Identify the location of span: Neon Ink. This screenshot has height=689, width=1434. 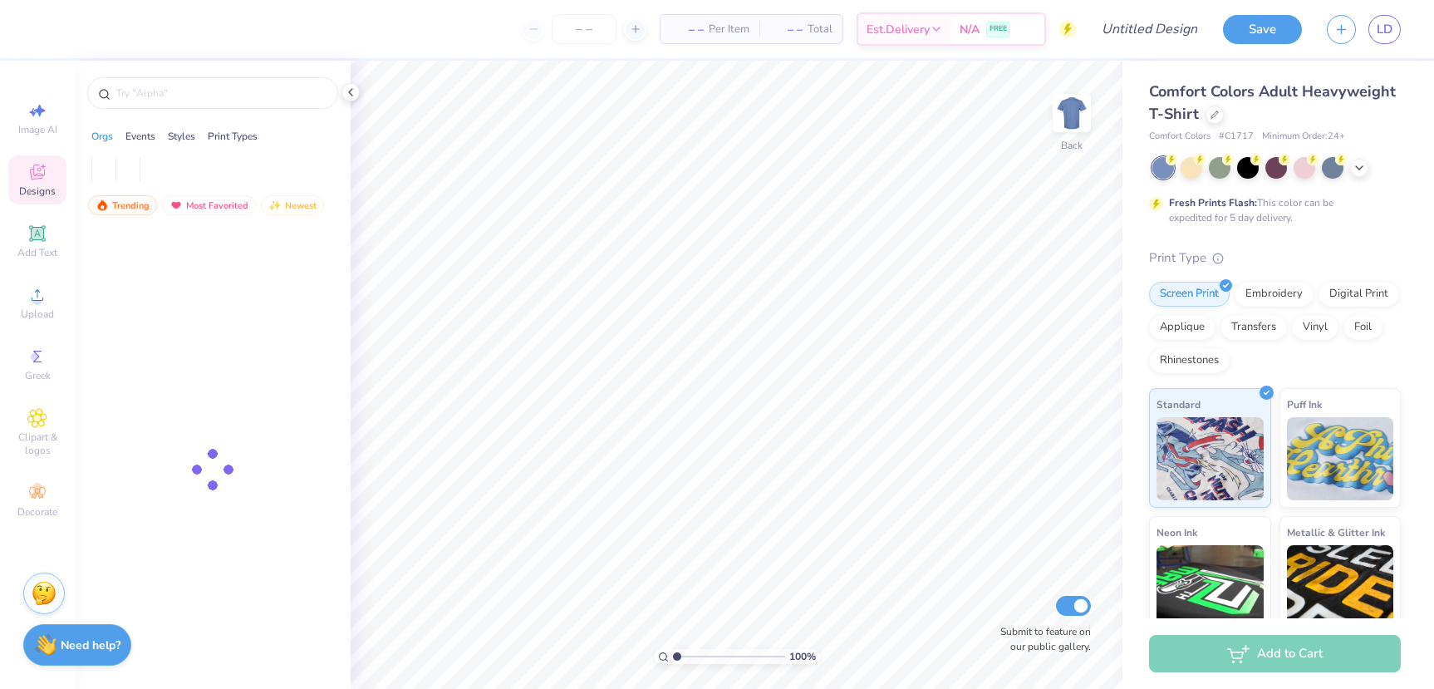
(1176, 532).